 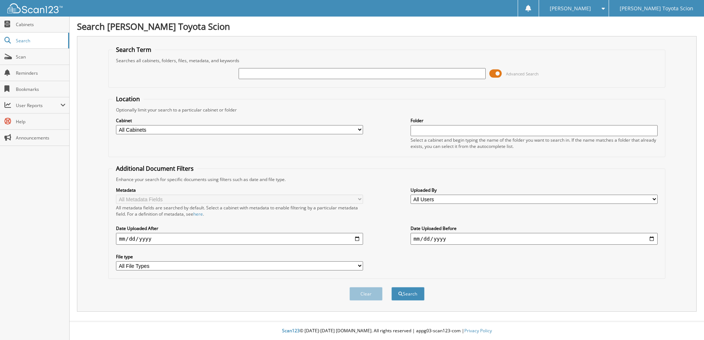 What do you see at coordinates (128, 99) in the screenshot?
I see `legend: Location` at bounding box center [128, 99].